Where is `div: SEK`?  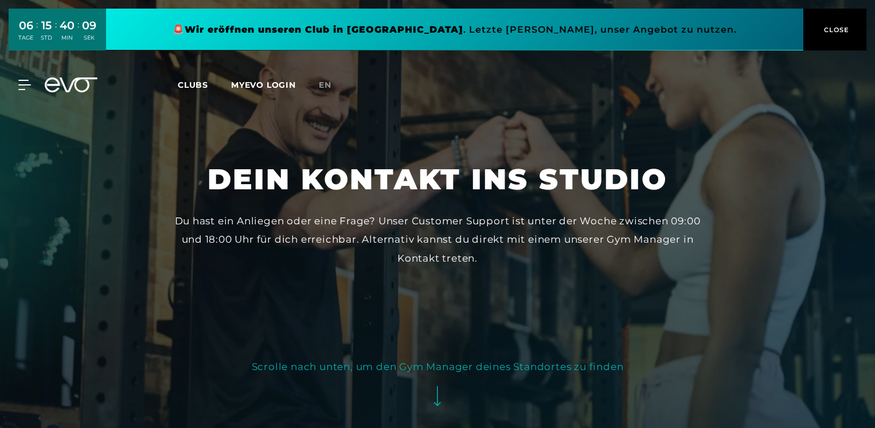
div: SEK is located at coordinates (89, 38).